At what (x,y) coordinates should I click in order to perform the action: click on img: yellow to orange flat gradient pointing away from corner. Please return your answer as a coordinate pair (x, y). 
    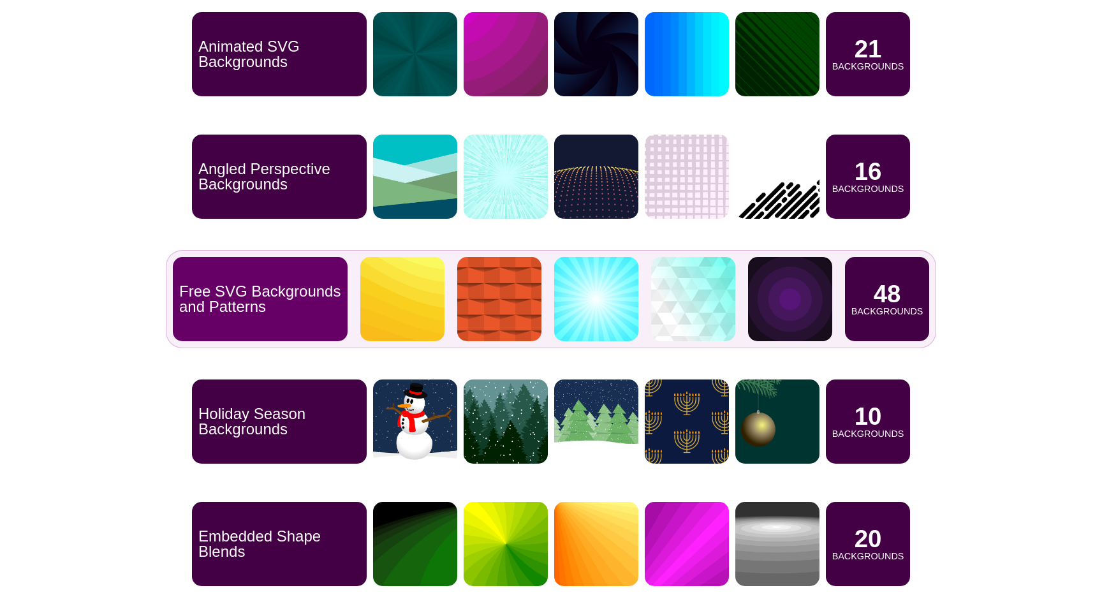
    Looking at the image, I should click on (596, 544).